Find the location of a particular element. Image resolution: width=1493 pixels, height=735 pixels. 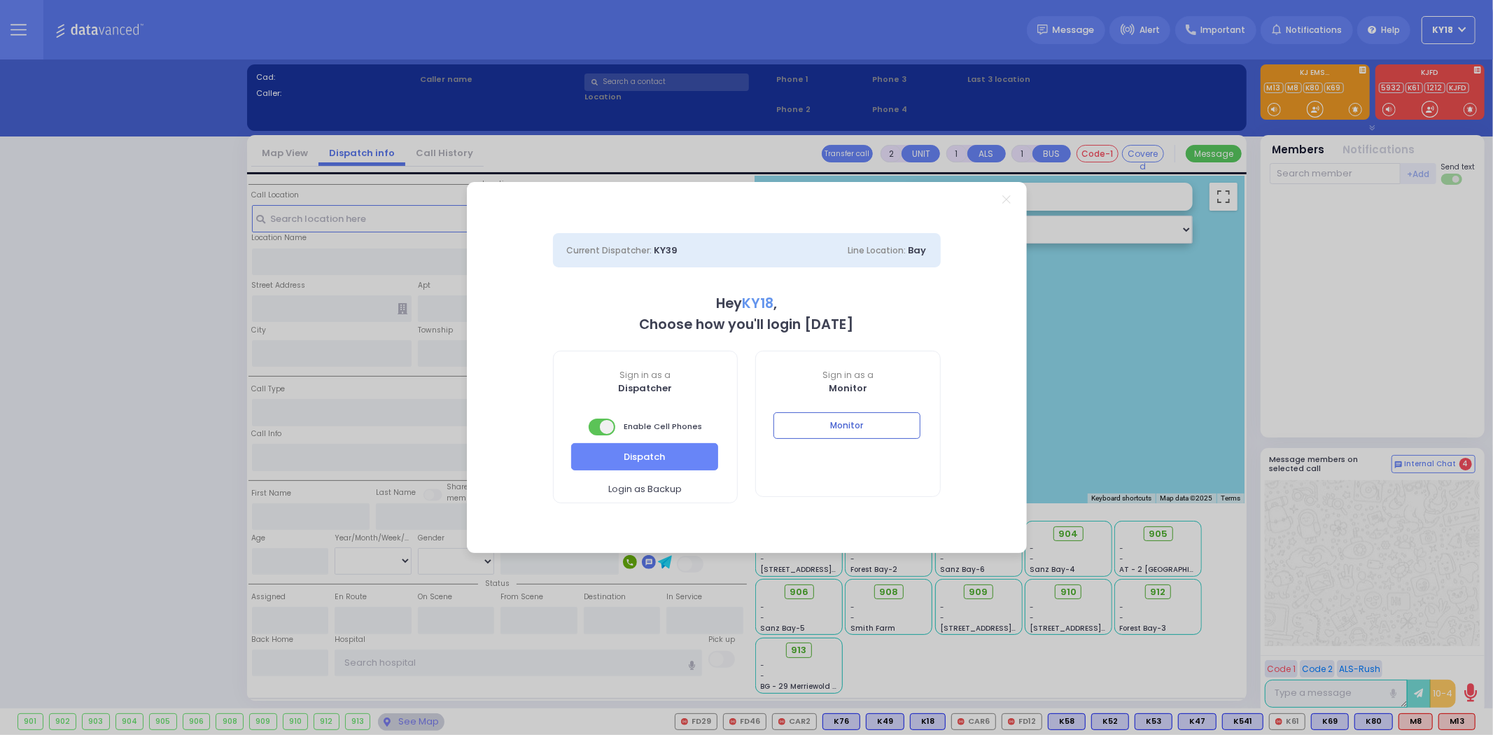

span: Enable Cell Phones is located at coordinates (645, 427).